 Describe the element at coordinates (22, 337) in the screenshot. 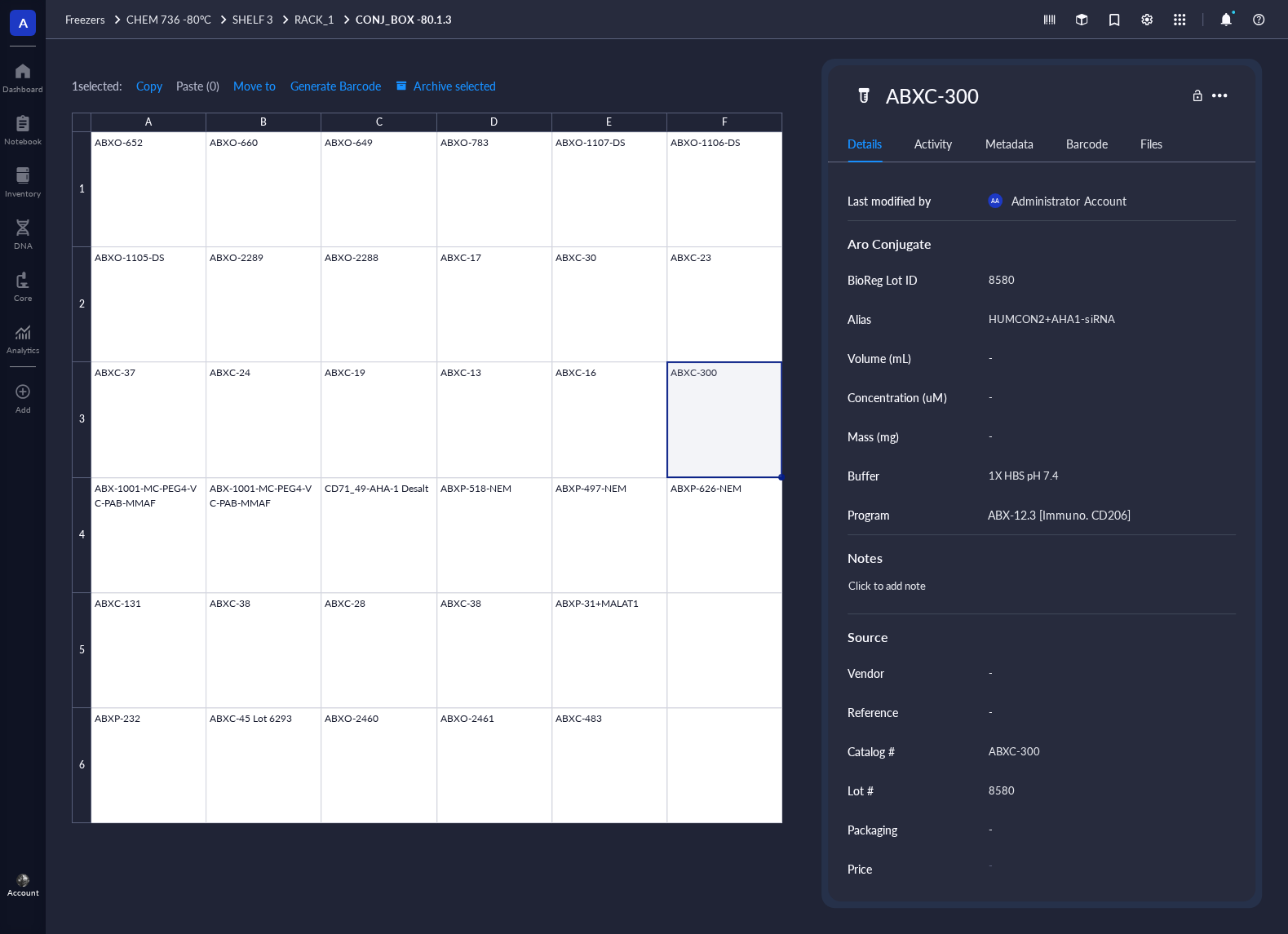

I see `a: Analytics` at that location.